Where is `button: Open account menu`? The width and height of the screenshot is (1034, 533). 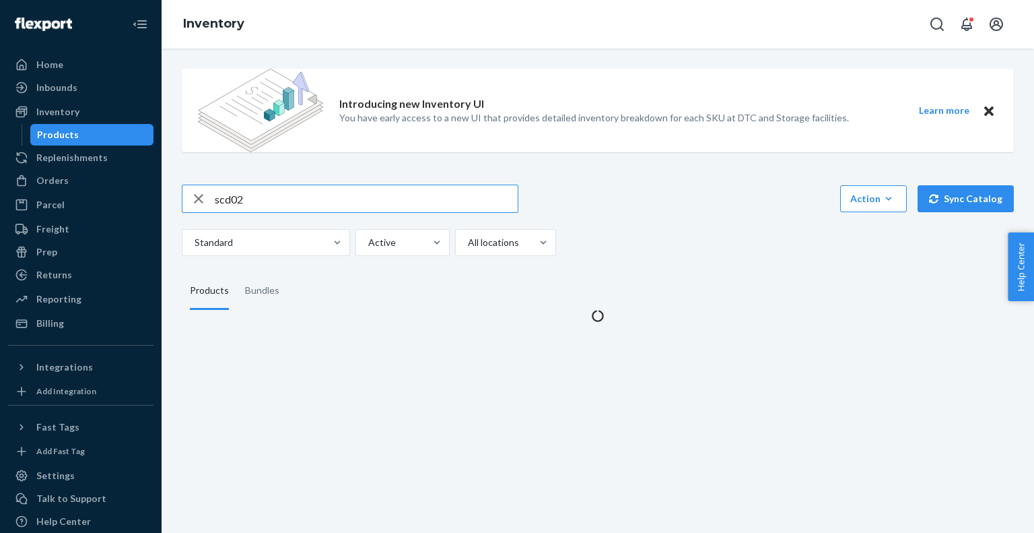
button: Open account menu is located at coordinates (996, 24).